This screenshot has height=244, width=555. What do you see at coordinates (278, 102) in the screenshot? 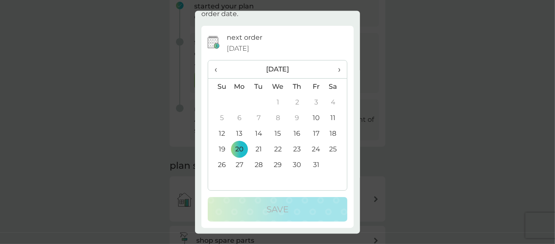
I see `td: 1` at bounding box center [278, 102].